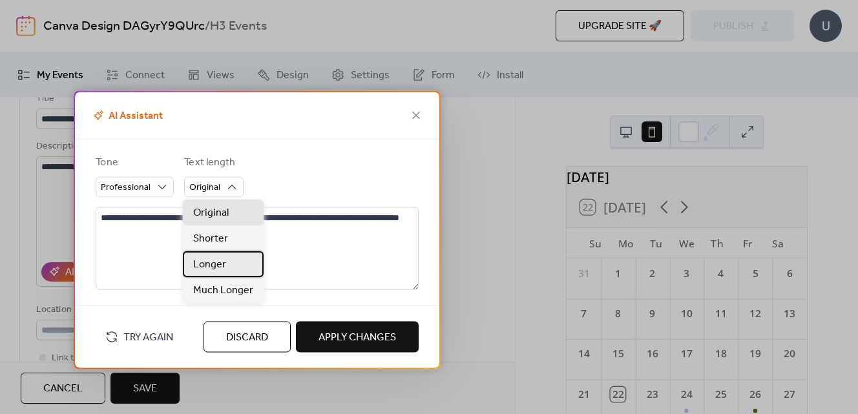  Describe the element at coordinates (357, 337) in the screenshot. I see `button: Apply Changes` at that location.